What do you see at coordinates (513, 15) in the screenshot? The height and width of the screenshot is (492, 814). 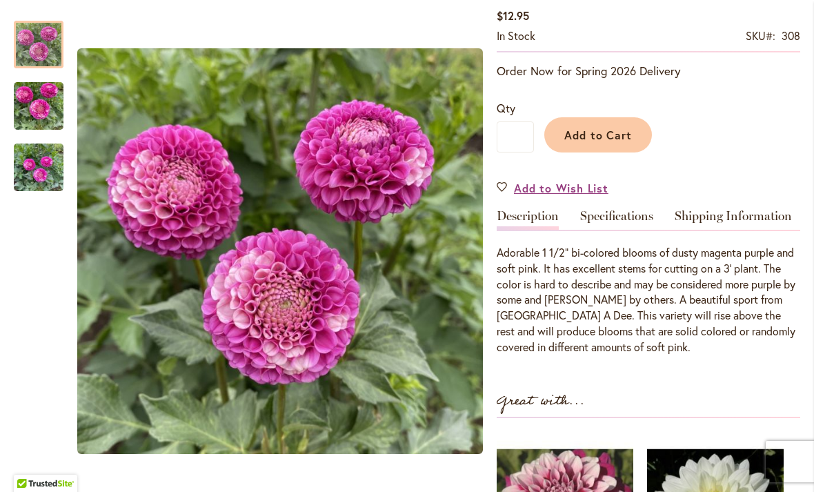 I see `span: $12.95` at bounding box center [513, 15].